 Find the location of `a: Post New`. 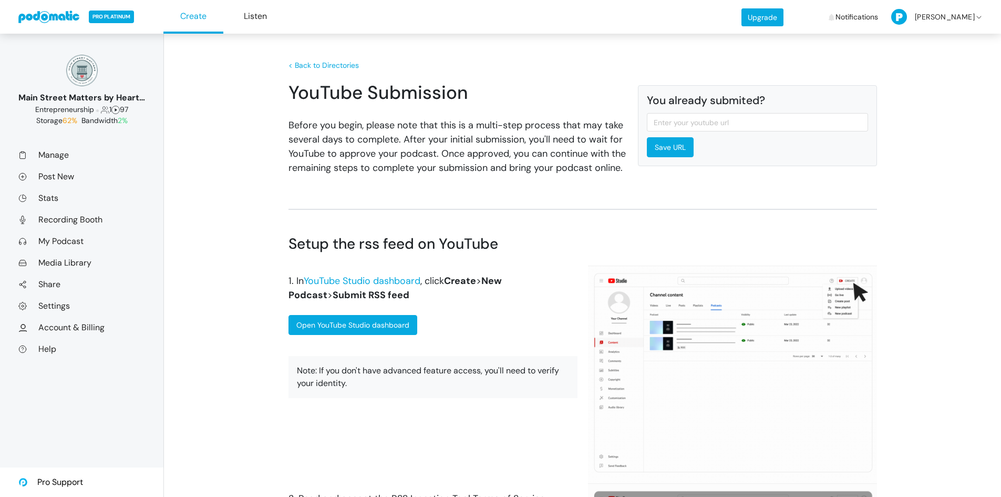

a: Post New is located at coordinates (81, 176).